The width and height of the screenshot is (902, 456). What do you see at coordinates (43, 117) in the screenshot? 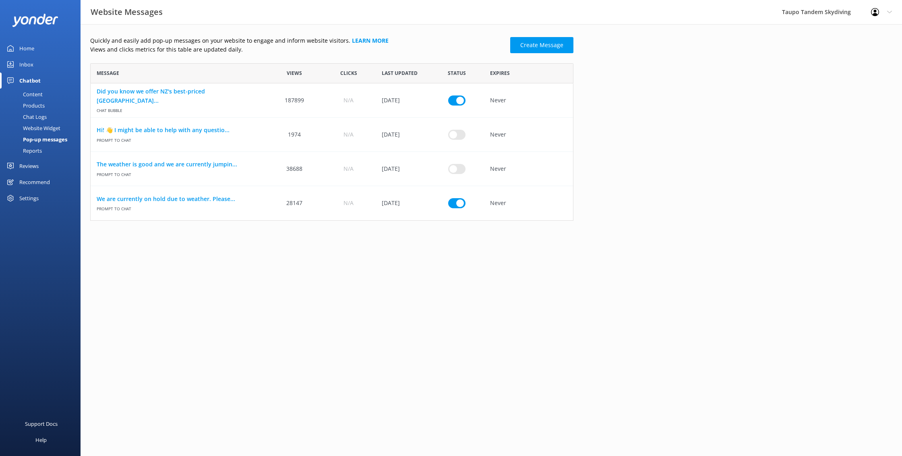
I see `a: Chat Logs` at bounding box center [43, 117].